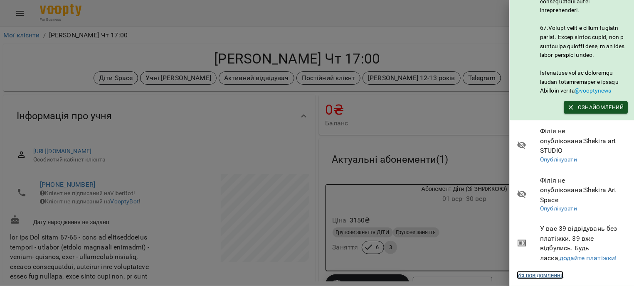 The width and height of the screenshot is (634, 286). Describe the element at coordinates (584, 244) in the screenshot. I see `span: У вас 39 відвідувань без платіжки. 39 вже відбулись. Будь ласка,` at that location.